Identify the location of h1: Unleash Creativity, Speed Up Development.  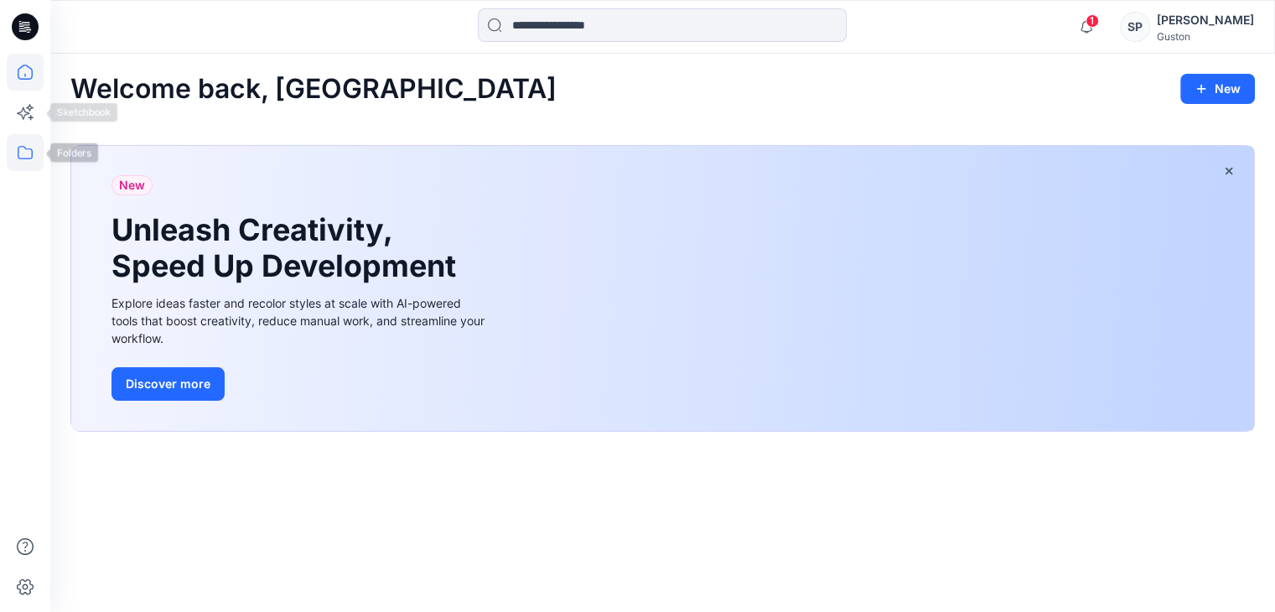
(288, 248).